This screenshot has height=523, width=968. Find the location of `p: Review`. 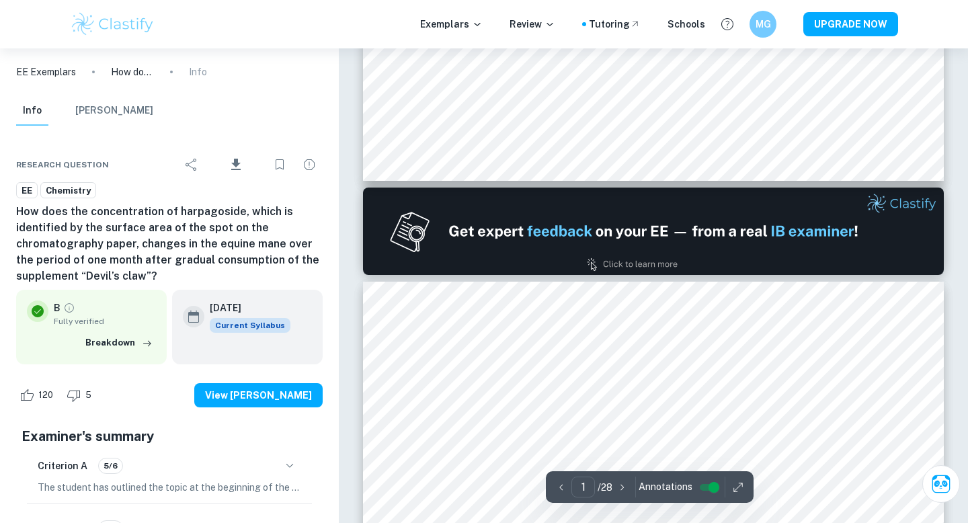

p: Review is located at coordinates (533, 24).